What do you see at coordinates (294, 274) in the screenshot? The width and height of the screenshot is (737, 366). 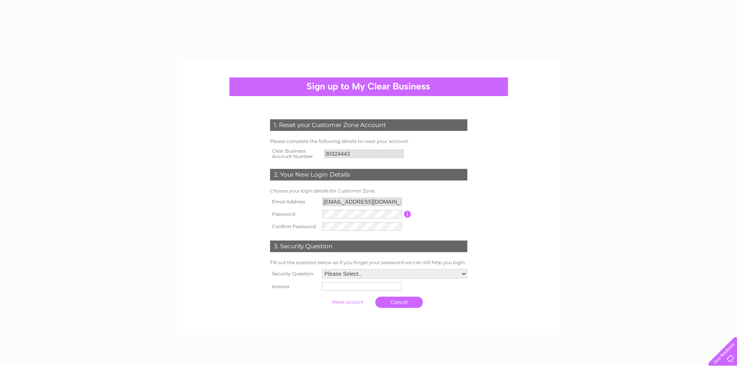 I see `th: Security Question` at bounding box center [294, 274].